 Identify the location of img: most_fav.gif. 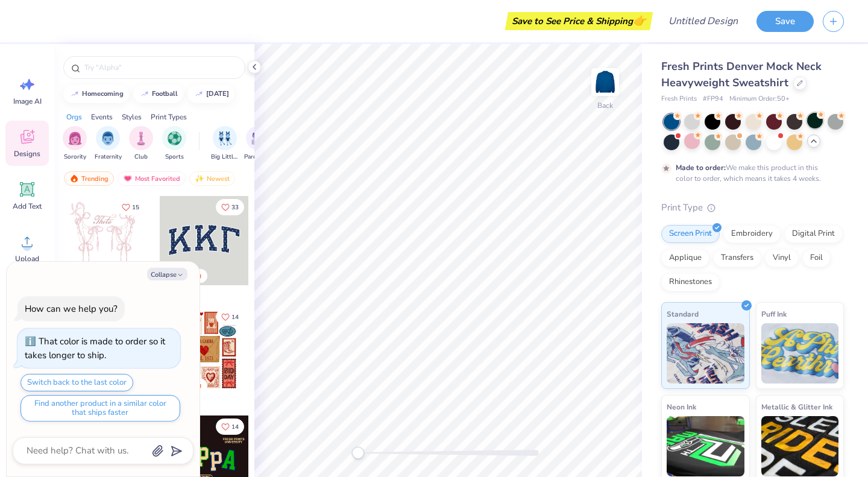
(128, 178).